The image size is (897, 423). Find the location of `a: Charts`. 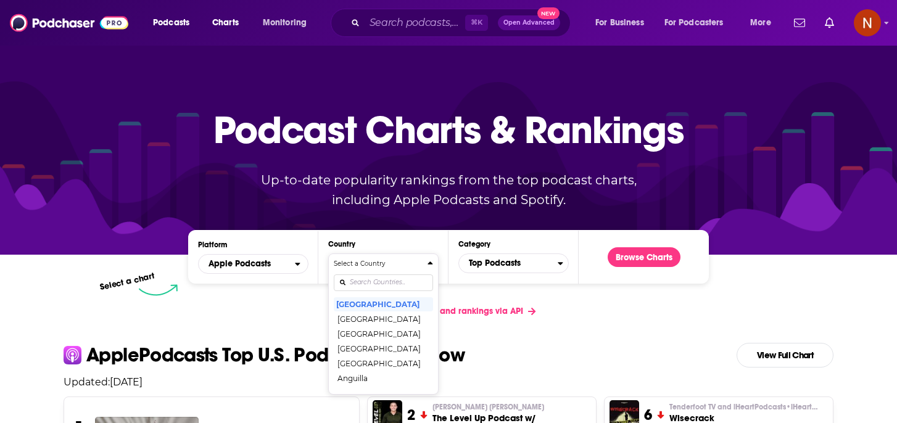

a: Charts is located at coordinates (225, 23).